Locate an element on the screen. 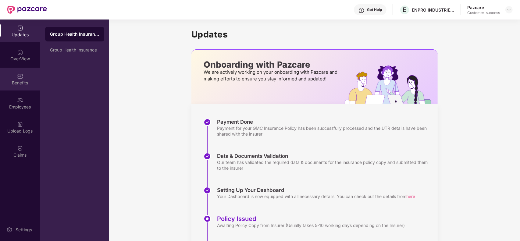  img: svg+xml;base64,PHN2ZyBpZD0iU2V0dGluZy0yMHgyMCIgeG1sbnM9Imh0dHA6Ly93d3cudzMub3JnLzIwMDAvc3ZnIiB3aW... is located at coordinates (9, 230).